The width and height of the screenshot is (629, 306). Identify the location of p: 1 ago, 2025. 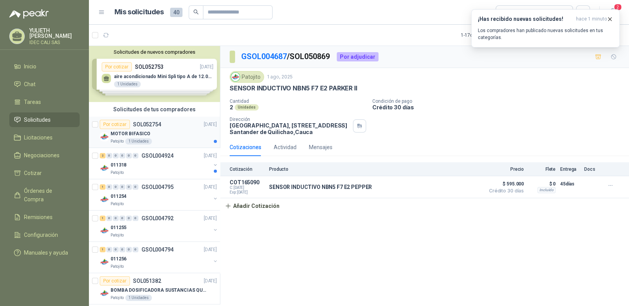
(280, 77).